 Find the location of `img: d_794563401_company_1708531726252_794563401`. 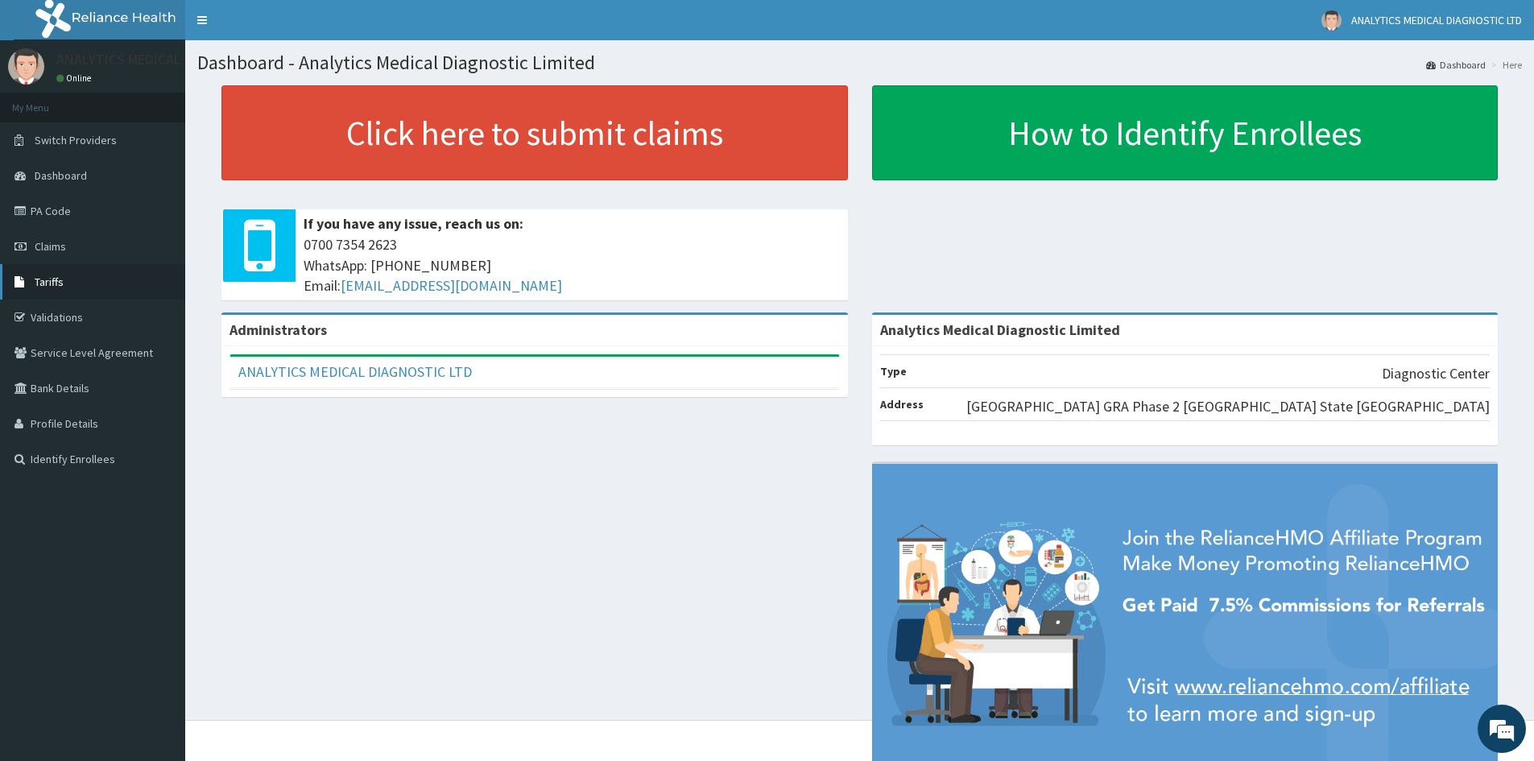

img: d_794563401_company_1708531726252_794563401 is located at coordinates (48, 101).